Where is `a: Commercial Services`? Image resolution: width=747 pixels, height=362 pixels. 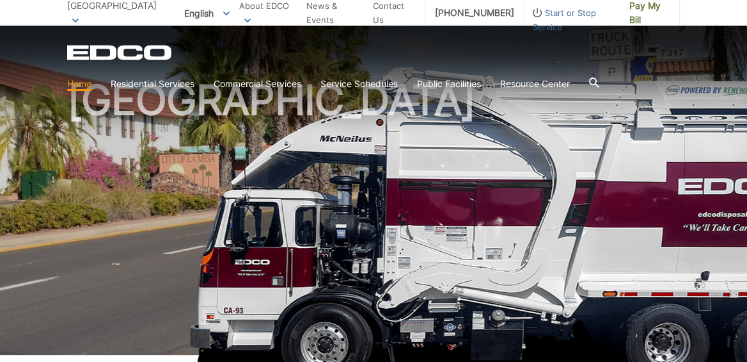
a: Commercial Services is located at coordinates (257, 84).